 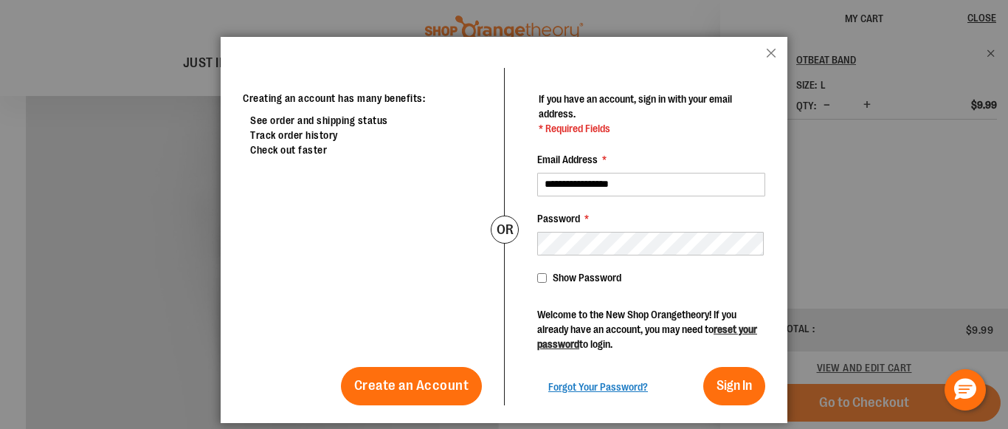 I want to click on span: Forgot Your Password?, so click(x=598, y=387).